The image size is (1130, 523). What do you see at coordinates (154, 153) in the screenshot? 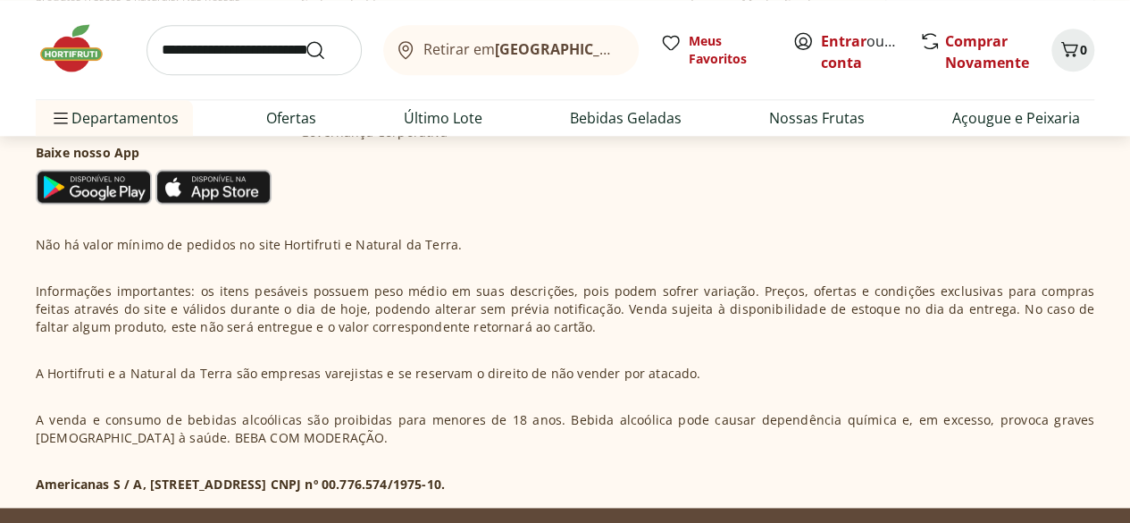
I see `h3: Baixe nosso App` at bounding box center [154, 153].